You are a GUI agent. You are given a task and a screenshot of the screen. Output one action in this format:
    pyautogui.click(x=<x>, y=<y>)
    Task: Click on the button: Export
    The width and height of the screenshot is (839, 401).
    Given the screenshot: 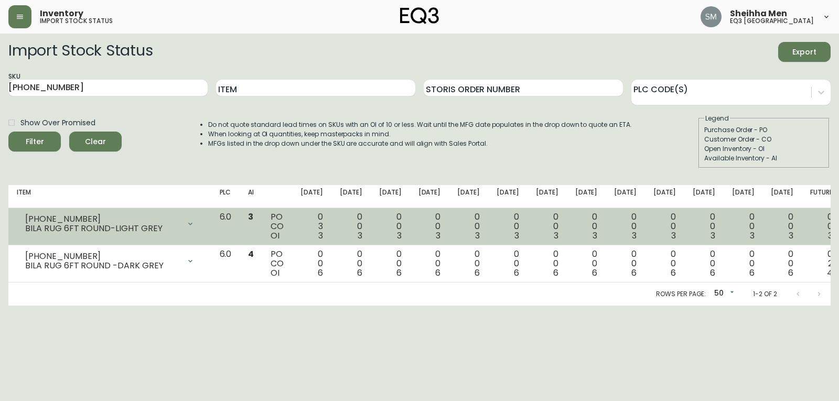 What is the action you would take?
    pyautogui.click(x=804, y=52)
    